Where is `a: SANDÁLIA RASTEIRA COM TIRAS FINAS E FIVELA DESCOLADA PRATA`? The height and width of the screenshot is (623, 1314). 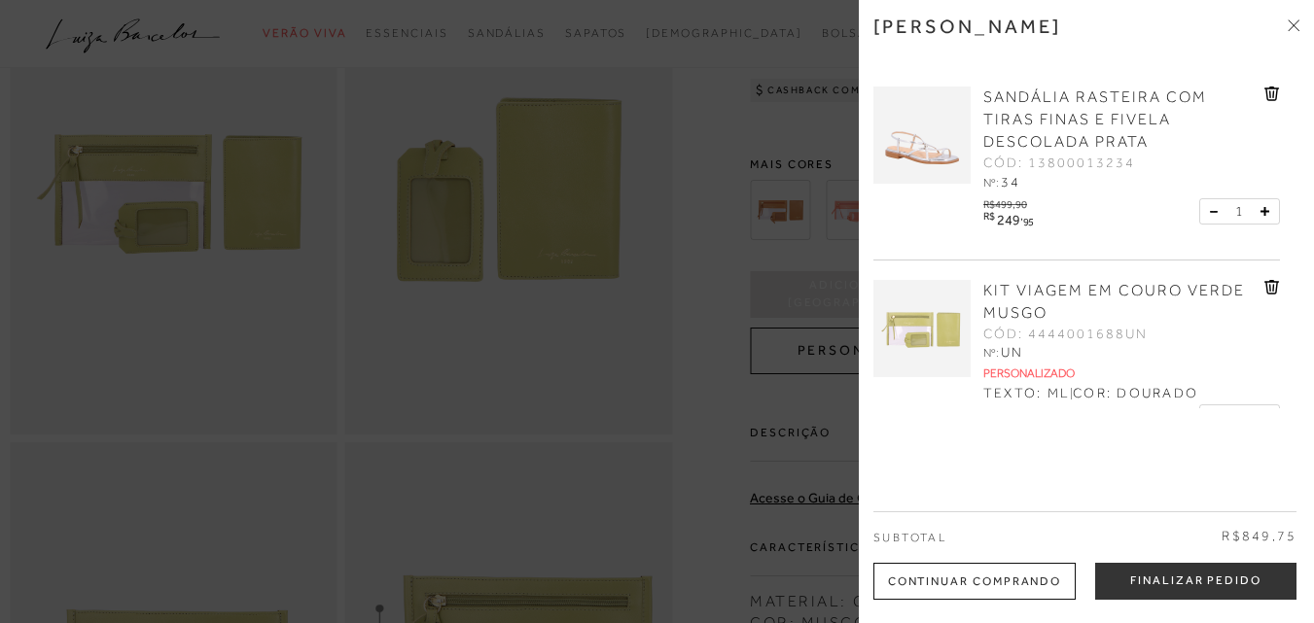
a: SANDÁLIA RASTEIRA COM TIRAS FINAS E FIVELA DESCOLADA PRATA is located at coordinates (1121, 120).